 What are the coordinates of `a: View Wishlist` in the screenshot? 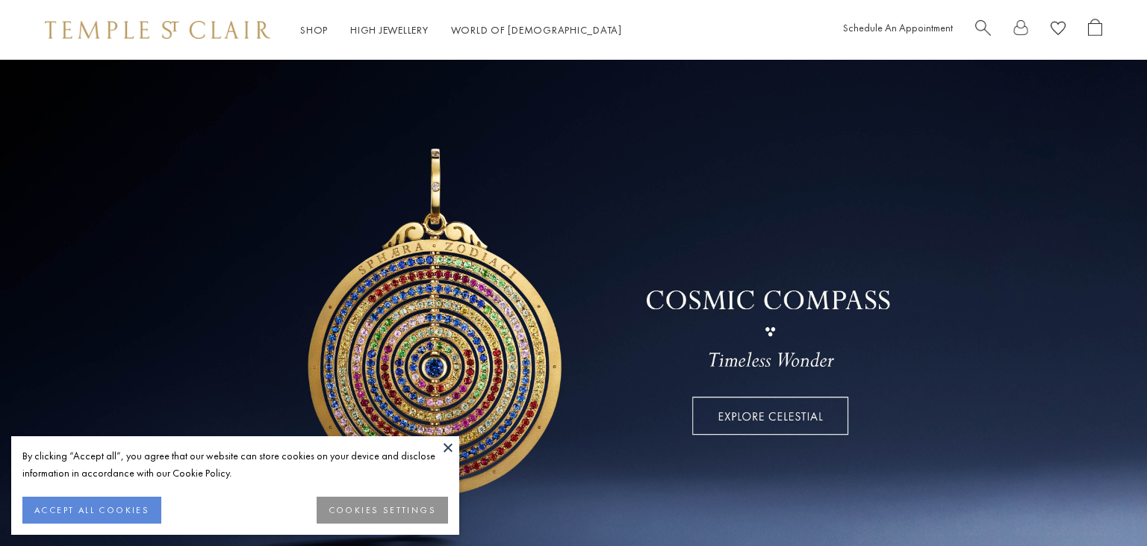 It's located at (1058, 30).